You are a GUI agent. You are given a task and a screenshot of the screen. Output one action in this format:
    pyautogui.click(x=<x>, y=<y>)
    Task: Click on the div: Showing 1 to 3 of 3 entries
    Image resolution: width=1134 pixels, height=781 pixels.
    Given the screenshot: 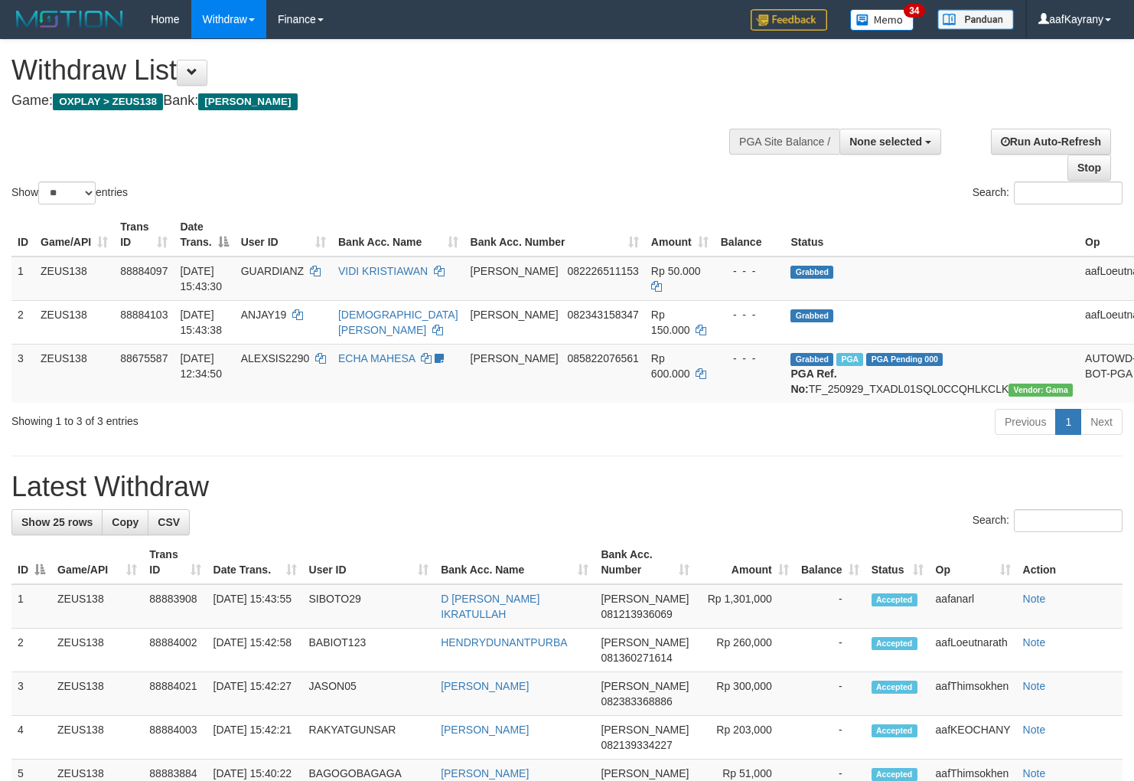 What is the action you would take?
    pyautogui.click(x=237, y=418)
    